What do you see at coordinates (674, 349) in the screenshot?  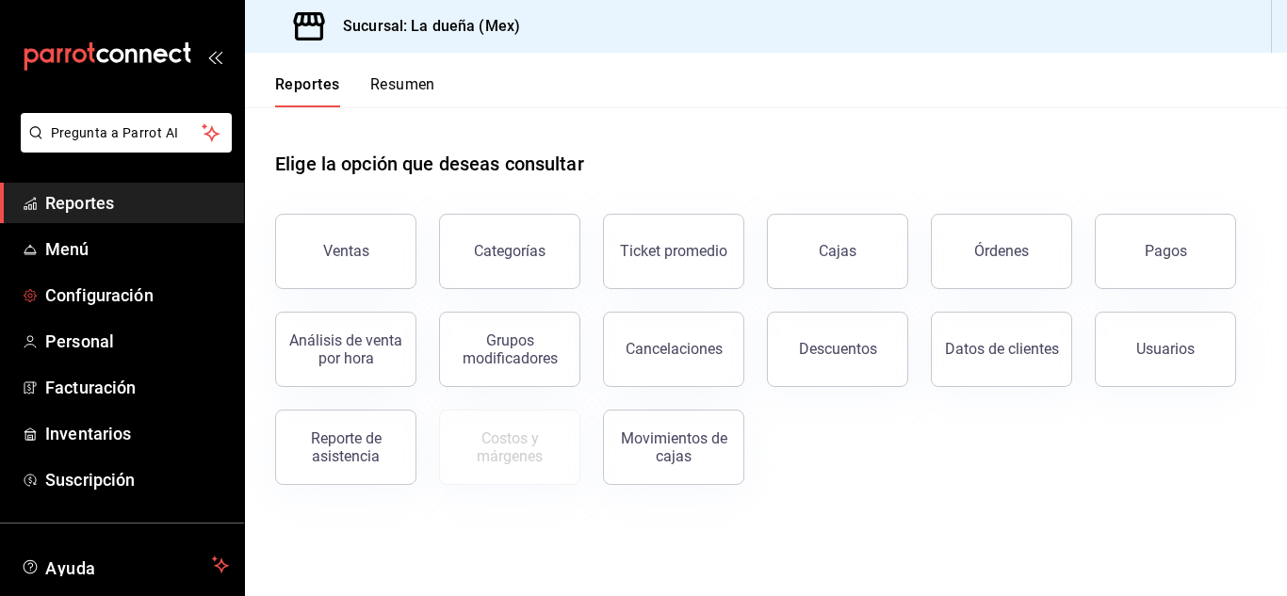 I see `div: Cancelaciones` at bounding box center [674, 349].